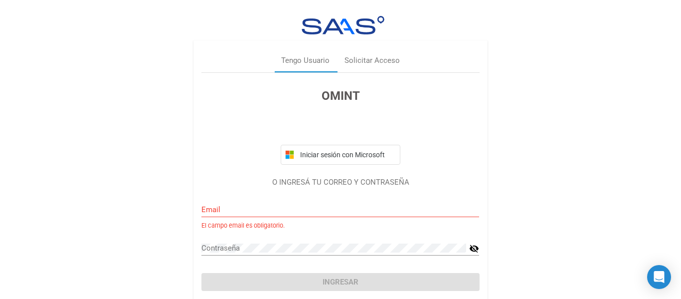 Image resolution: width=681 pixels, height=299 pixels. What do you see at coordinates (341, 155) in the screenshot?
I see `button: Iniciar sesión con Microsoft` at bounding box center [341, 155].